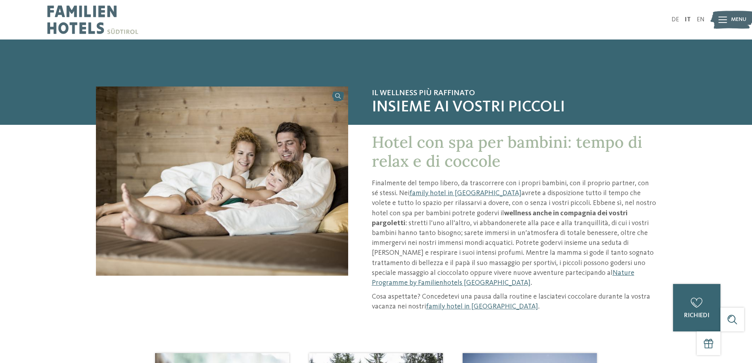 The width and height of the screenshot is (752, 363). Describe the element at coordinates (514, 93) in the screenshot. I see `span: Il wellness più raffinato` at that location.